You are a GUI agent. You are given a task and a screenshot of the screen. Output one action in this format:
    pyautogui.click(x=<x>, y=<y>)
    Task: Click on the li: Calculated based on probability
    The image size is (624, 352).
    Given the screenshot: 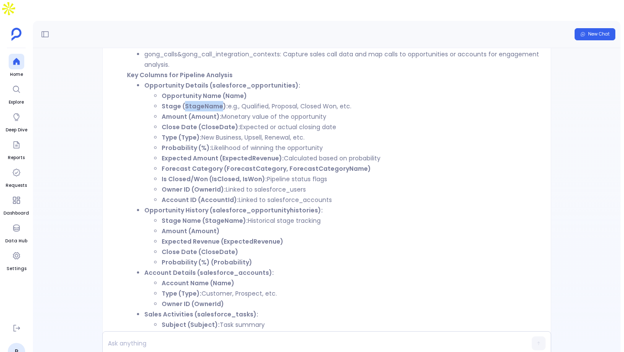 What is the action you would take?
    pyautogui.click(x=351, y=158)
    